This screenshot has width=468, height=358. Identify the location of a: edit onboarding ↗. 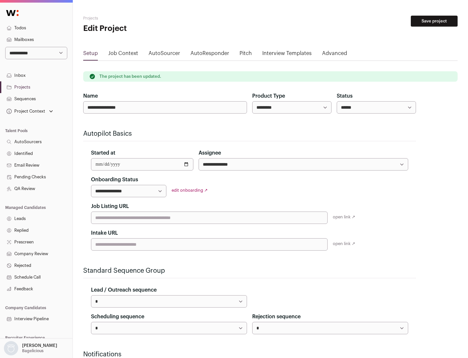
(190, 190).